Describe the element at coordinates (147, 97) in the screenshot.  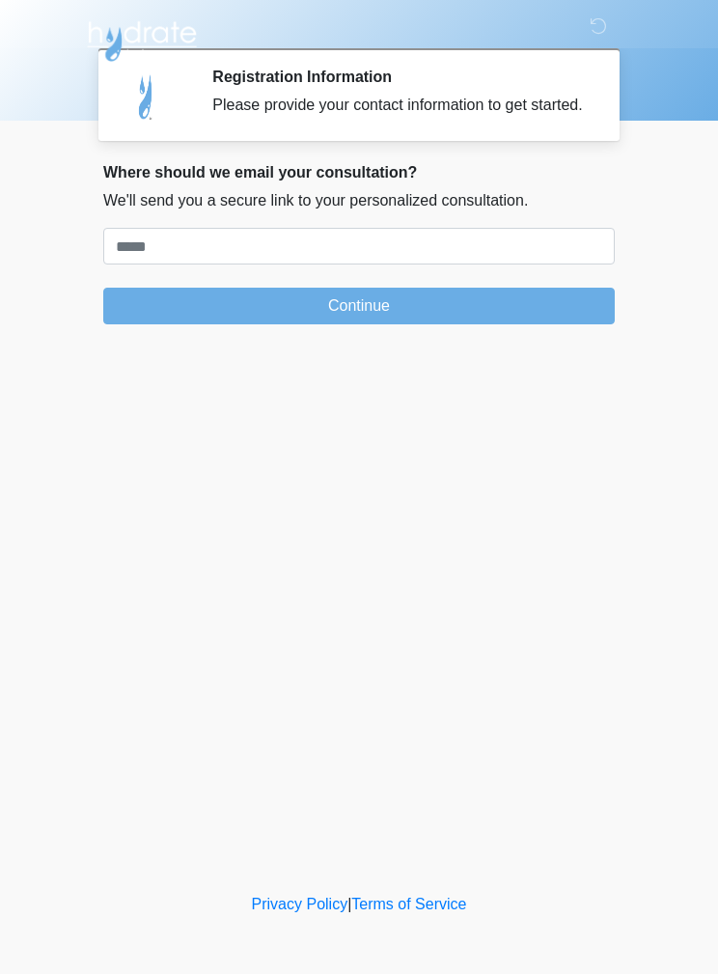
I see `img: Agent Avatar` at that location.